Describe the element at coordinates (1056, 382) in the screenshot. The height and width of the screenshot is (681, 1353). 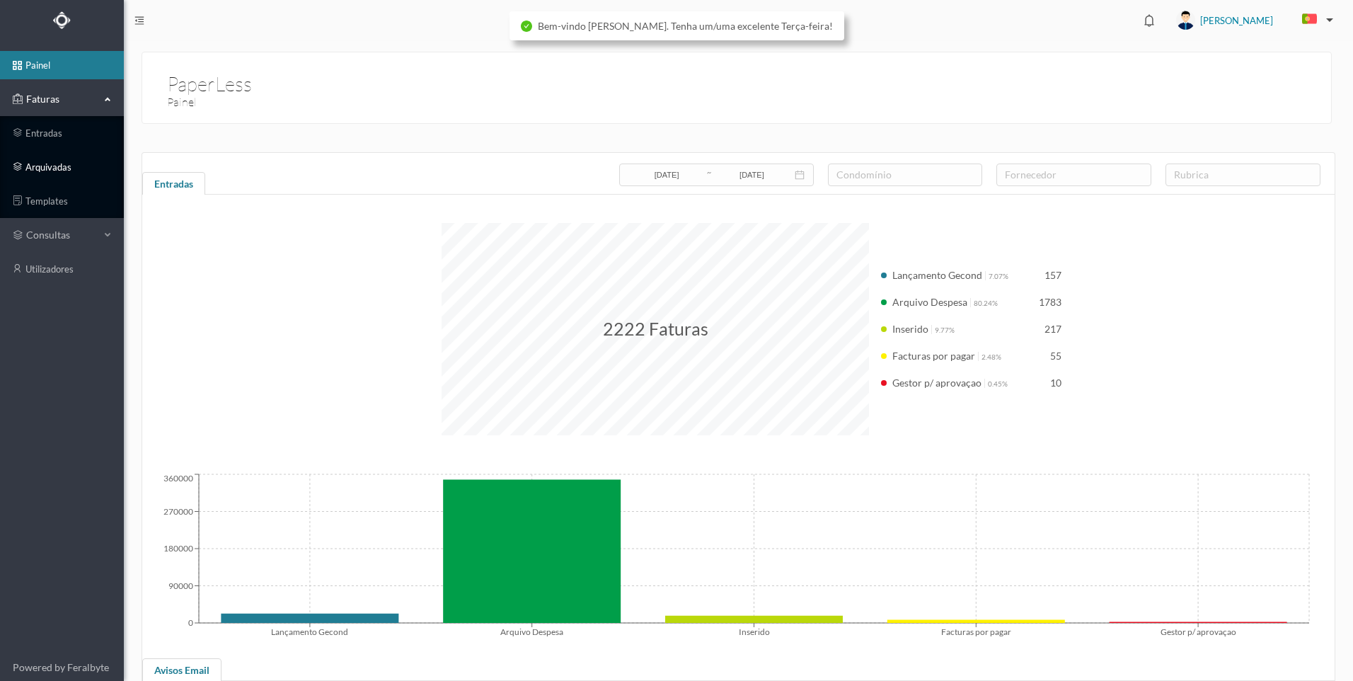
I see `span: 10` at that location.